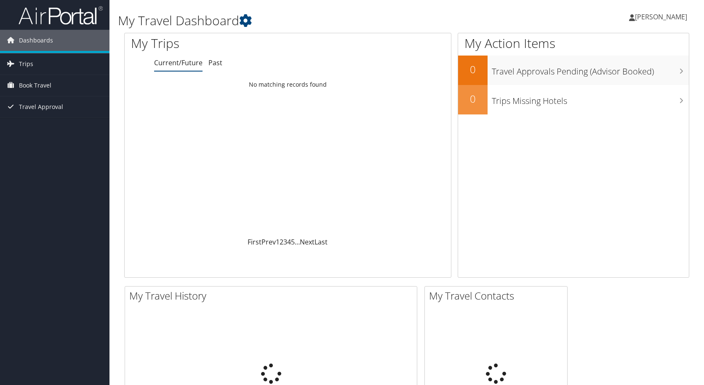 This screenshot has width=704, height=385. I want to click on a: 0Travel Approvals Pending (Advisor Booked), so click(573, 70).